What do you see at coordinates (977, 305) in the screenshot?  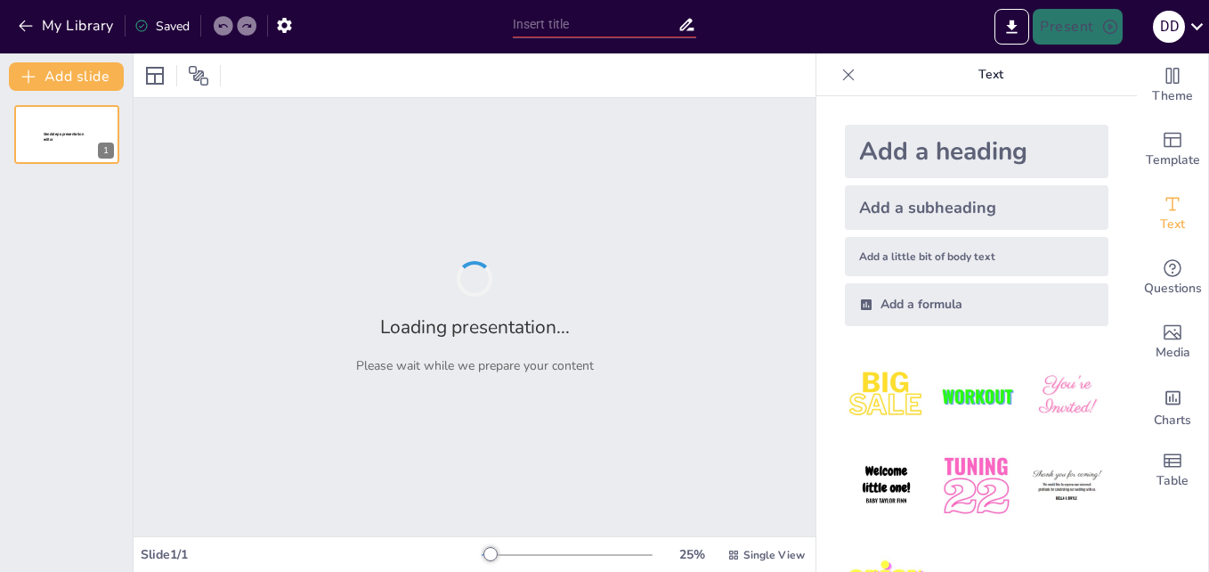 I see `div: Add a formula` at bounding box center [977, 305].